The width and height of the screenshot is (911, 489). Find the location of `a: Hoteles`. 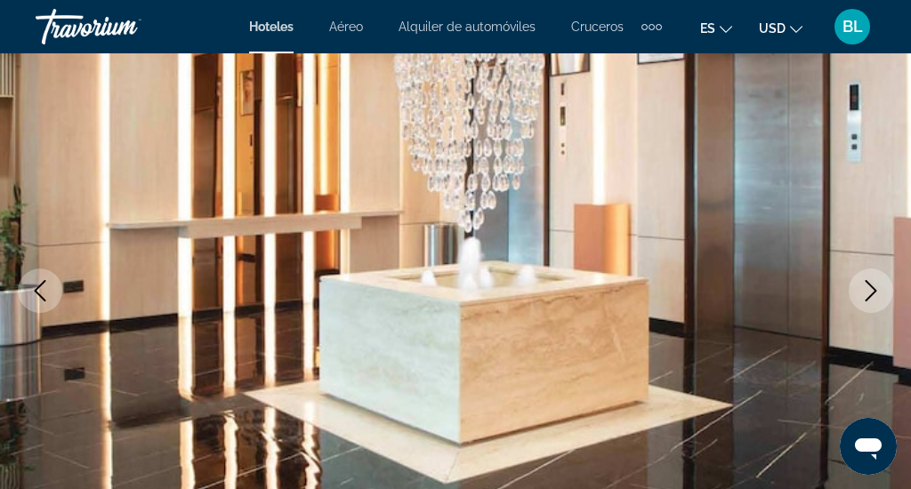

a: Hoteles is located at coordinates (271, 27).